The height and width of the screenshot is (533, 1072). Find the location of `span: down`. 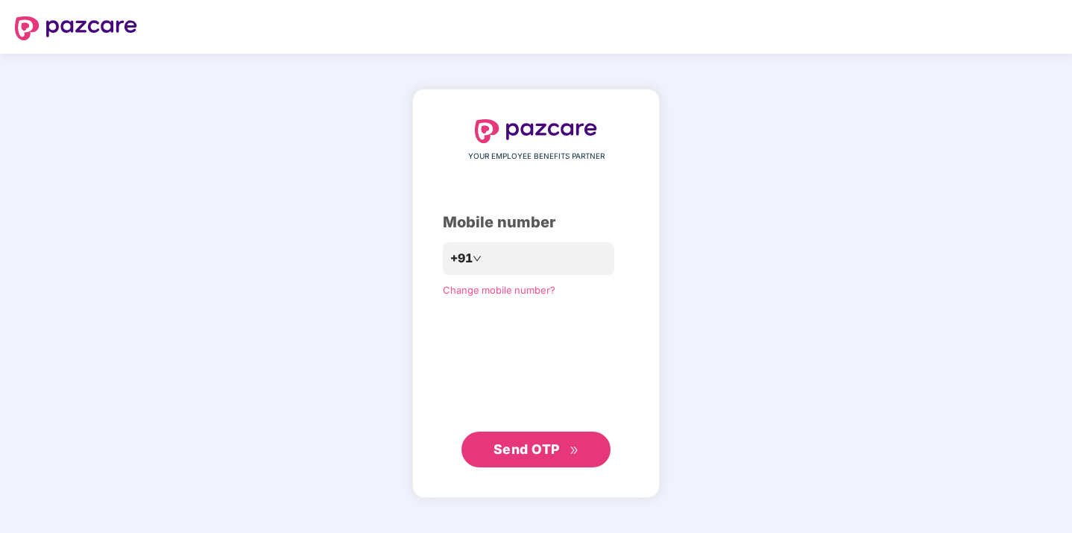

span: down is located at coordinates (477, 259).